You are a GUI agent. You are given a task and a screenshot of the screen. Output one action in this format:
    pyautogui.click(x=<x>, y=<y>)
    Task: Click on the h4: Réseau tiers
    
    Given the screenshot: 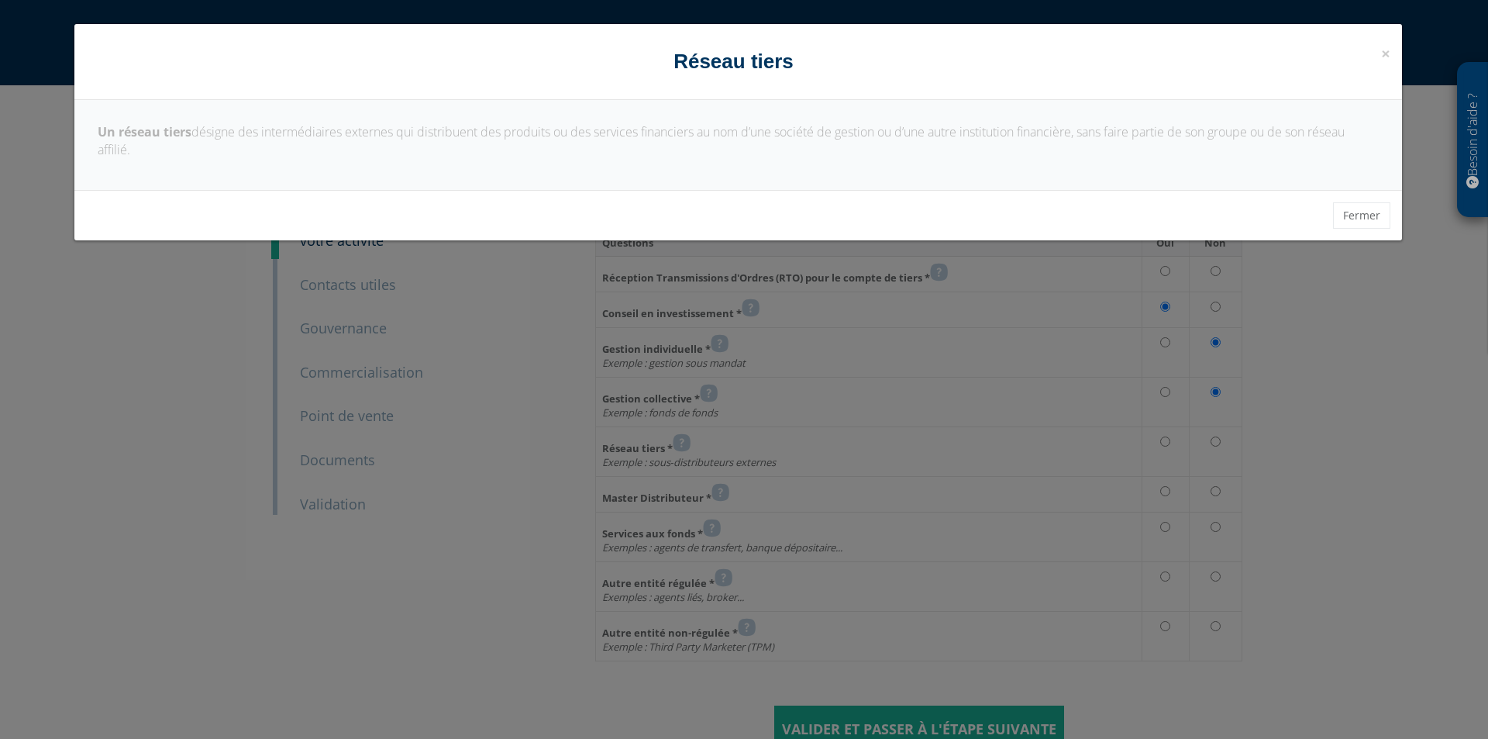 What is the action you would take?
    pyautogui.click(x=738, y=61)
    